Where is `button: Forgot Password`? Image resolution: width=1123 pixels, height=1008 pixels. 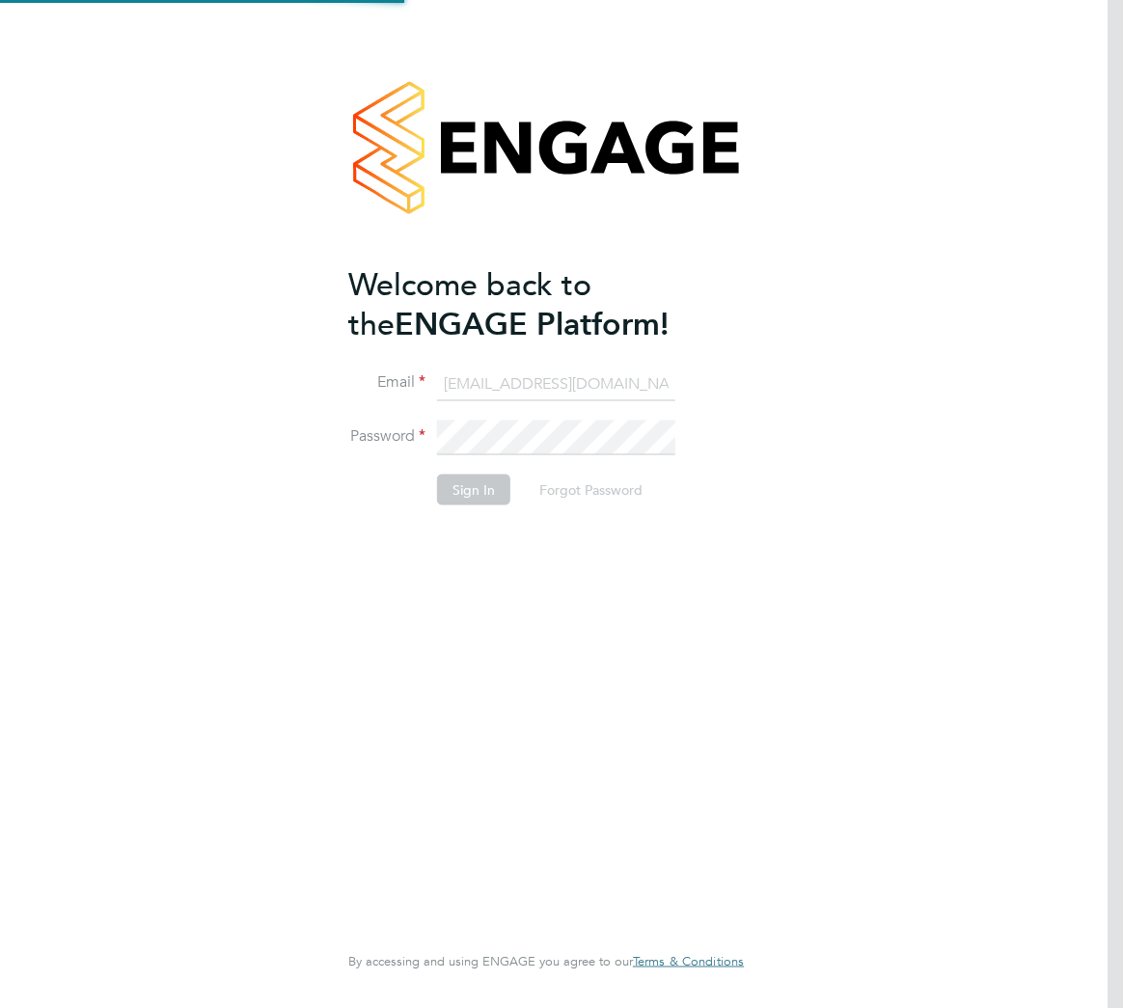
button: Forgot Password is located at coordinates (590, 490).